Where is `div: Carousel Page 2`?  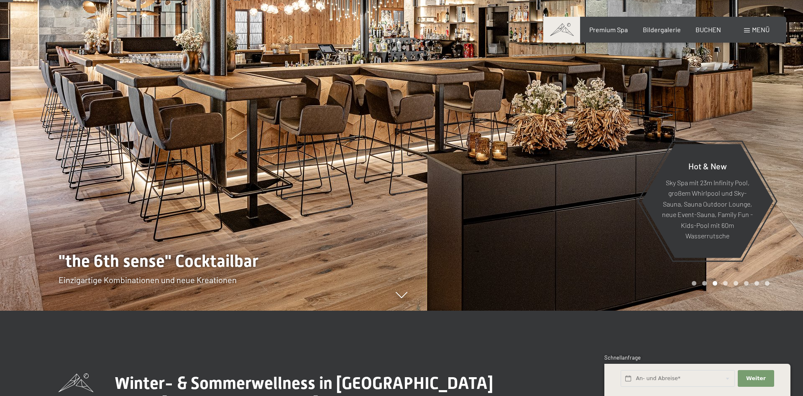 div: Carousel Page 2 is located at coordinates (704, 283).